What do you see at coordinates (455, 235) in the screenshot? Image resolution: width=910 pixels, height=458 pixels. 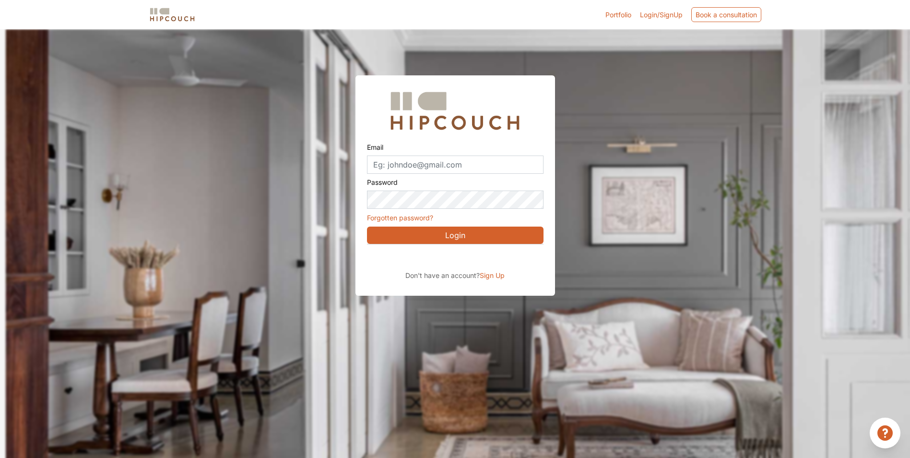 I see `button: Login` at bounding box center [455, 235].